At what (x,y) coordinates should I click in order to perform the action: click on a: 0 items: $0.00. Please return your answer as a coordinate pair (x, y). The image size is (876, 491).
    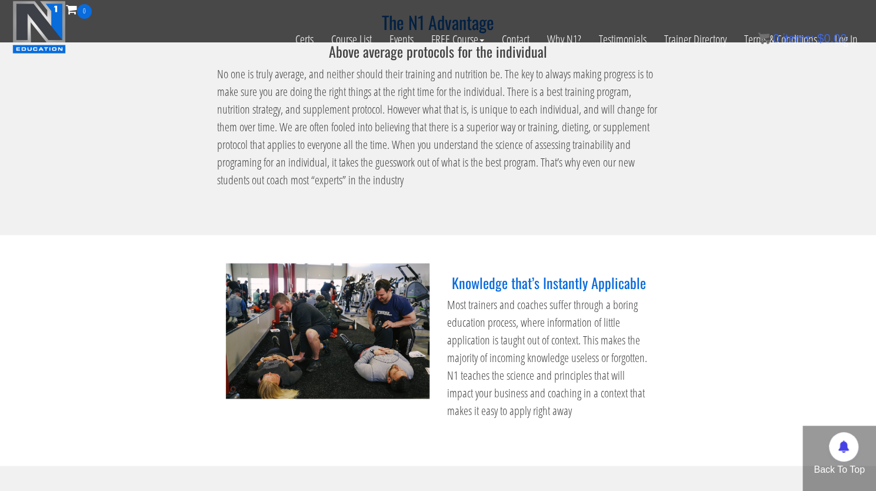
    Looking at the image, I should click on (802, 38).